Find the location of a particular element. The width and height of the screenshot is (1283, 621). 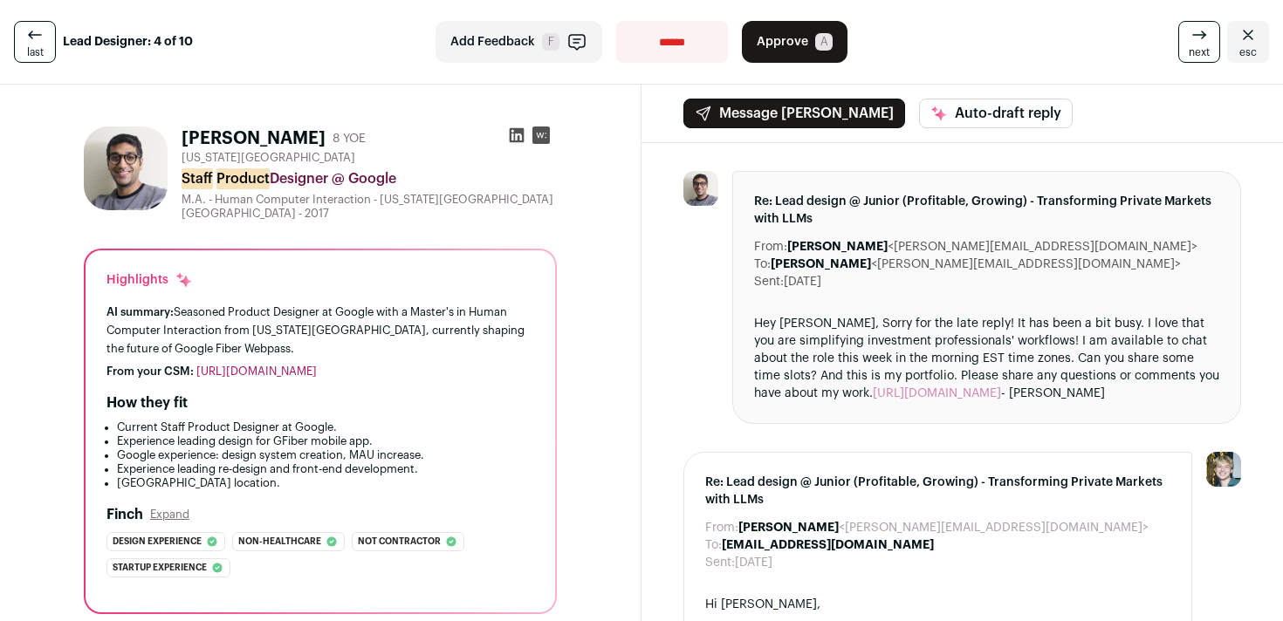

li: Current Staff Product Designer at Google. is located at coordinates (326, 428).